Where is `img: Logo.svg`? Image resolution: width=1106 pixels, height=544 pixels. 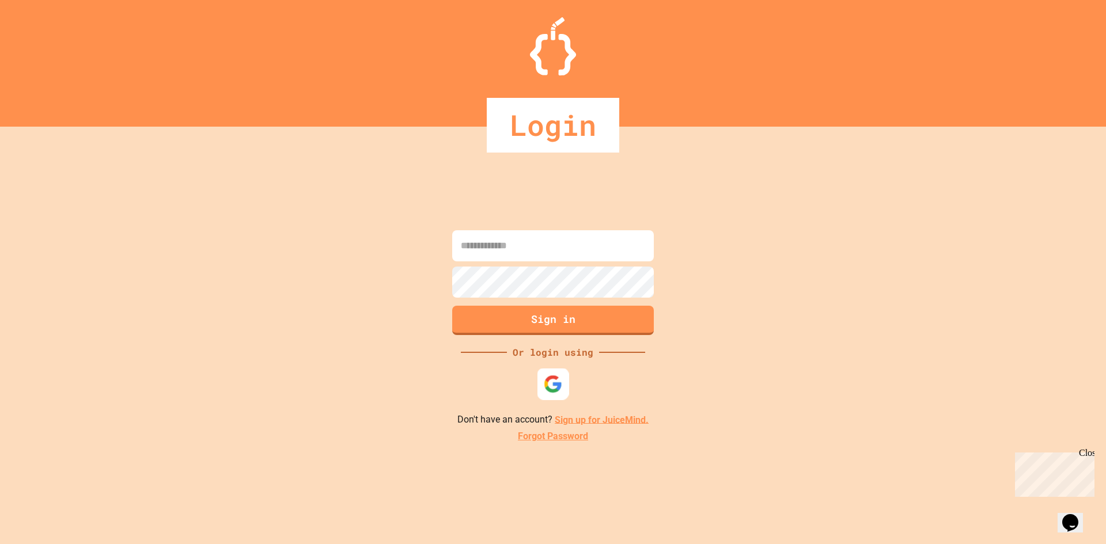 img: Logo.svg is located at coordinates (553, 46).